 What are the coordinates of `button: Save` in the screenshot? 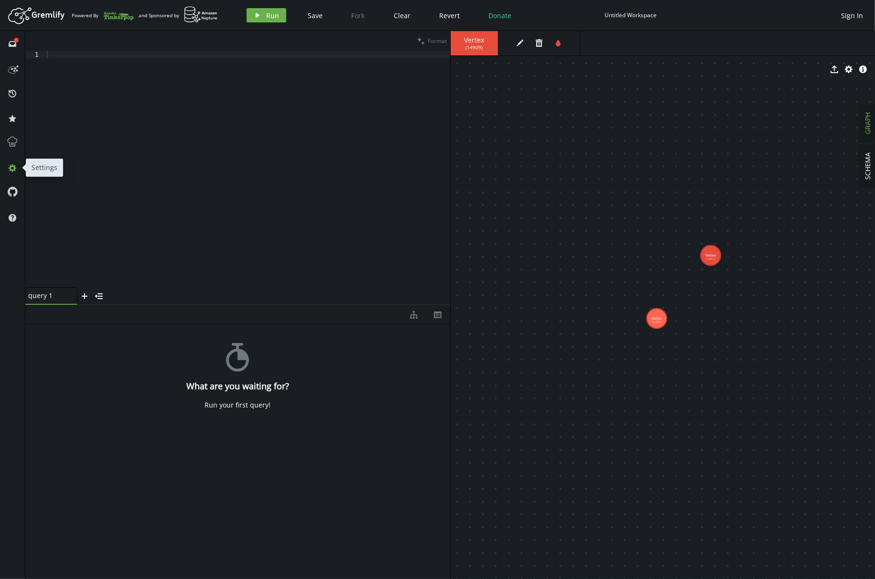 It's located at (315, 15).